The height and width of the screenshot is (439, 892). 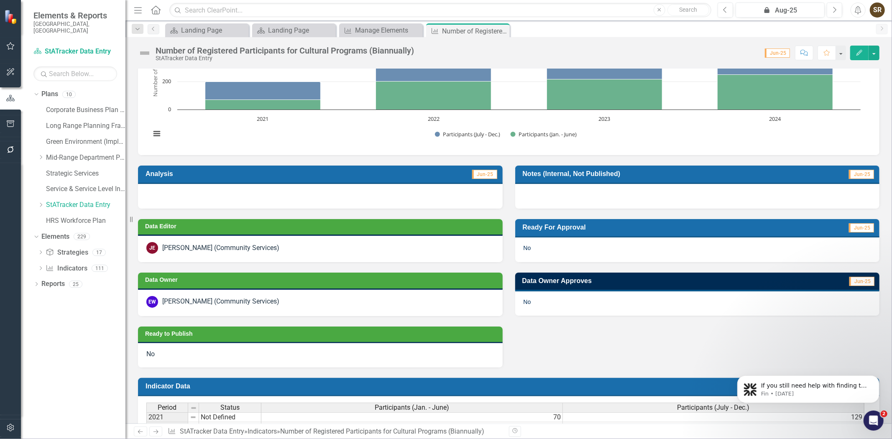 I want to click on input: Search ClearPoint..., so click(x=440, y=10).